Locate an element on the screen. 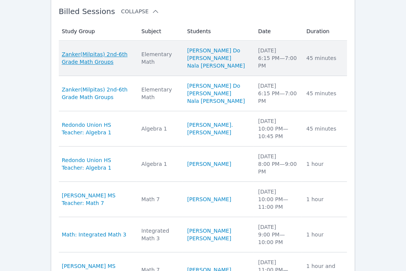 Image resolution: width=406 pixels, height=271 pixels. button: Collapse is located at coordinates (140, 11).